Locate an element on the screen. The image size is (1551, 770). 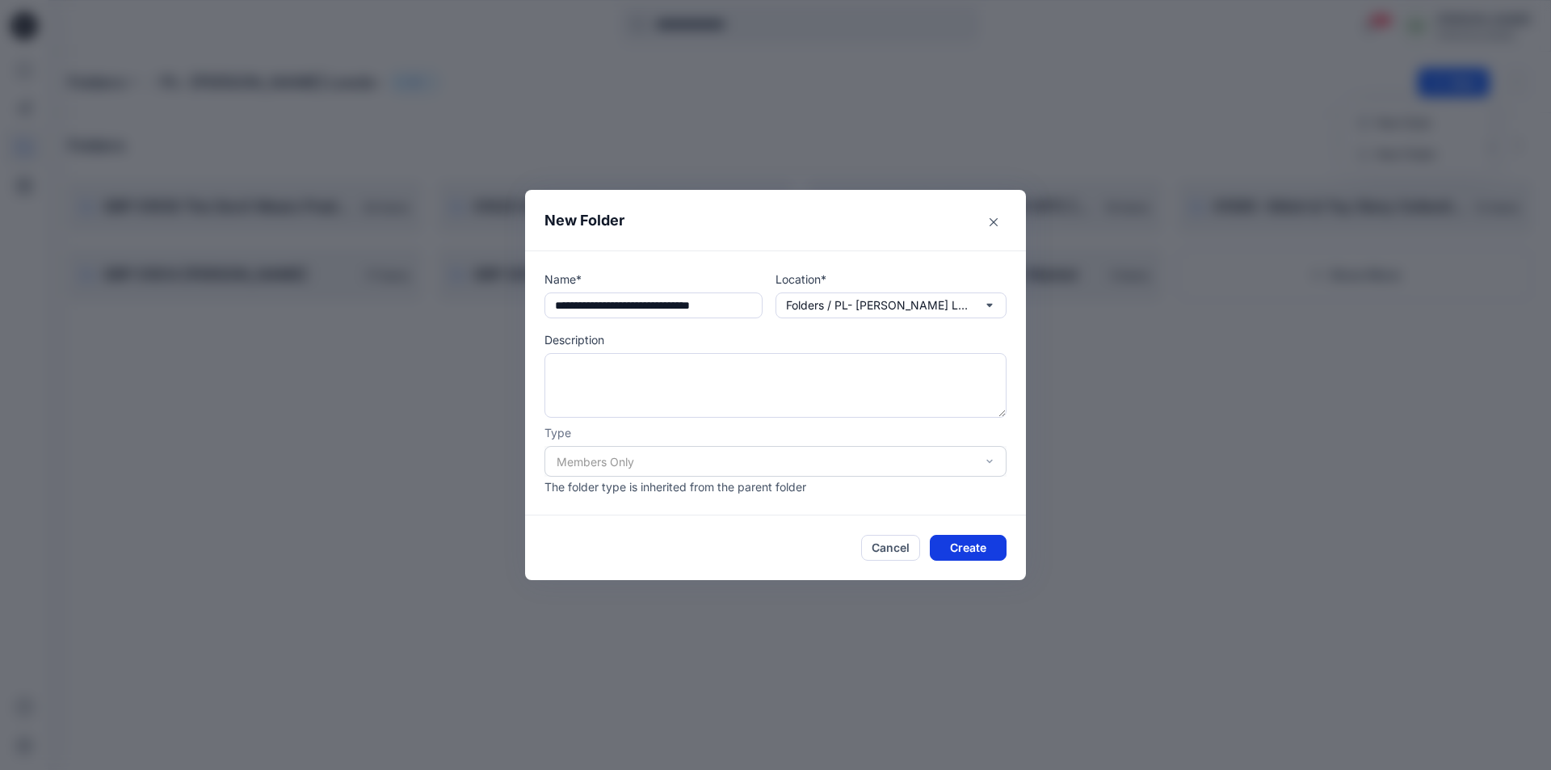
p: The folder type is inherited from the parent folder is located at coordinates (775, 486).